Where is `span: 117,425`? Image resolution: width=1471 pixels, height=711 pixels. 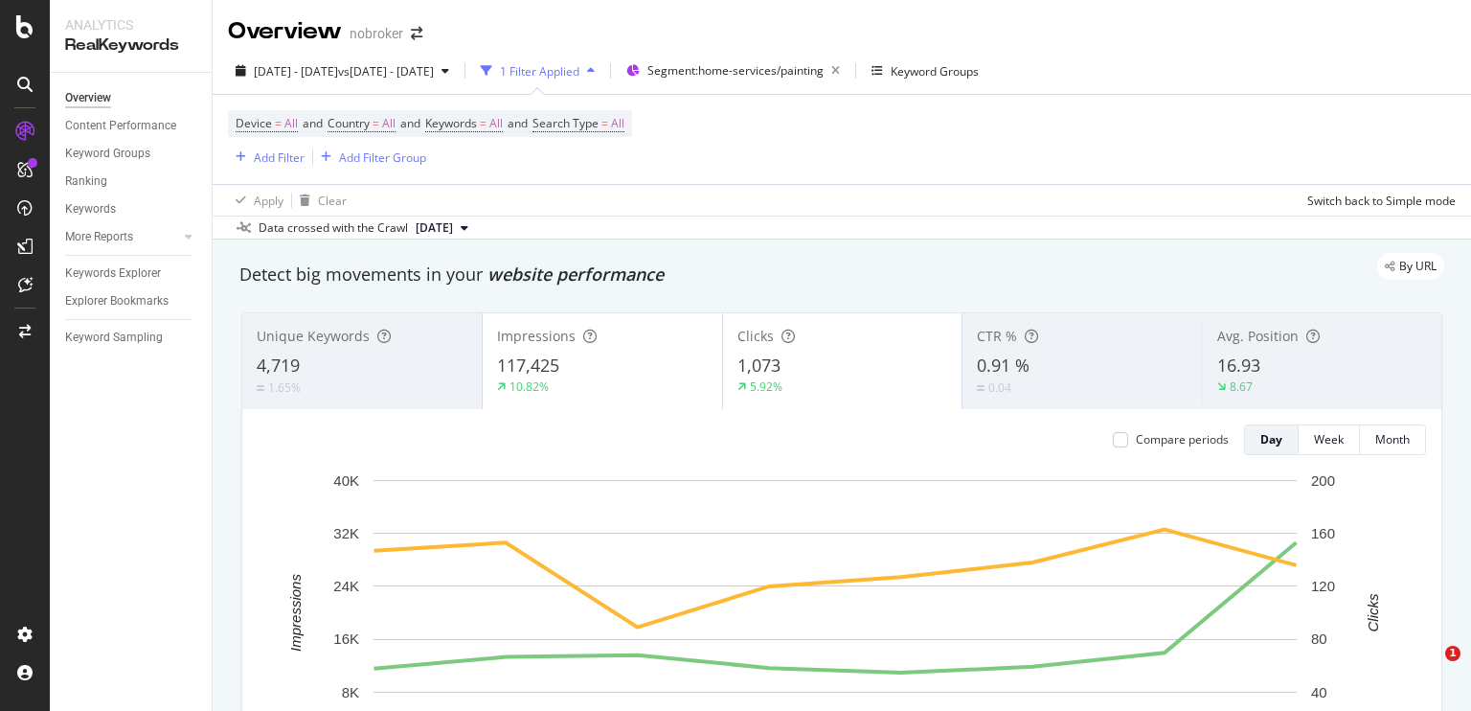
span: 117,425 is located at coordinates (528, 365).